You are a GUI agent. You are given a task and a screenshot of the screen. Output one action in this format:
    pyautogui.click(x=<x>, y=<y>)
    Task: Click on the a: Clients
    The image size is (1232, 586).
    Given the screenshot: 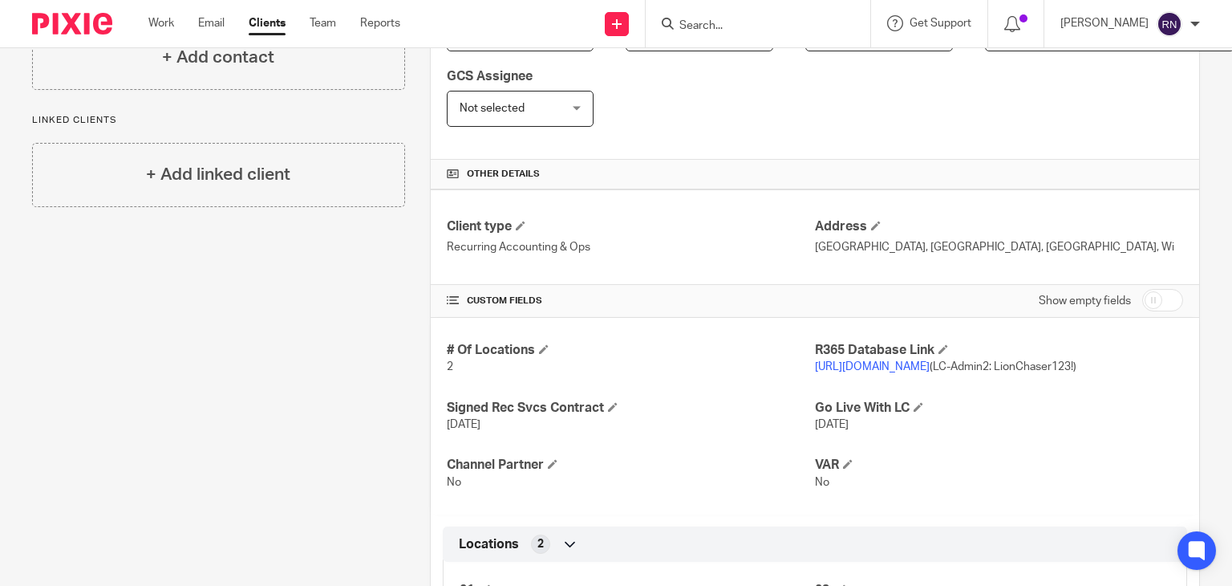 What is the action you would take?
    pyautogui.click(x=267, y=23)
    